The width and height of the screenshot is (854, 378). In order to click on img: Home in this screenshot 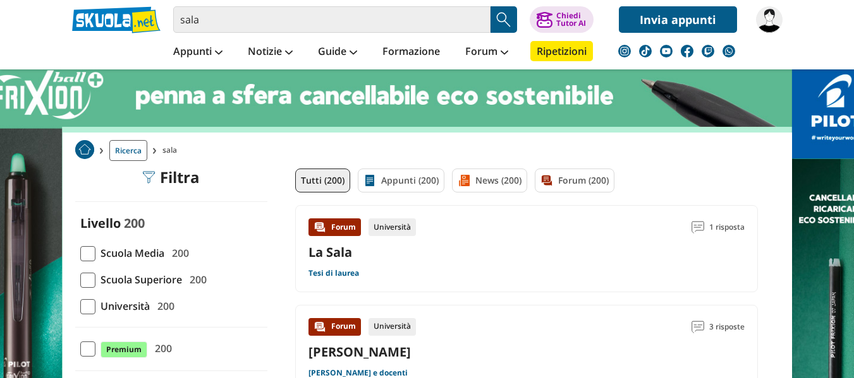, I will do `click(85, 150)`.